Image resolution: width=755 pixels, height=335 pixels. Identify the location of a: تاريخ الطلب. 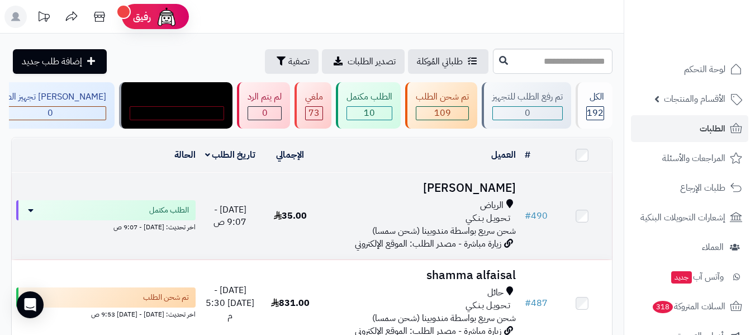
(230, 155).